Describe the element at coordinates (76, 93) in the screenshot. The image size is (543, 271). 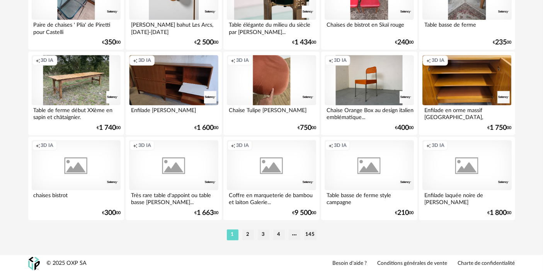
I see `a: Creation icon 3D IA Table de ferme début XXème en sapin et châtaignier. €1 74000` at that location.